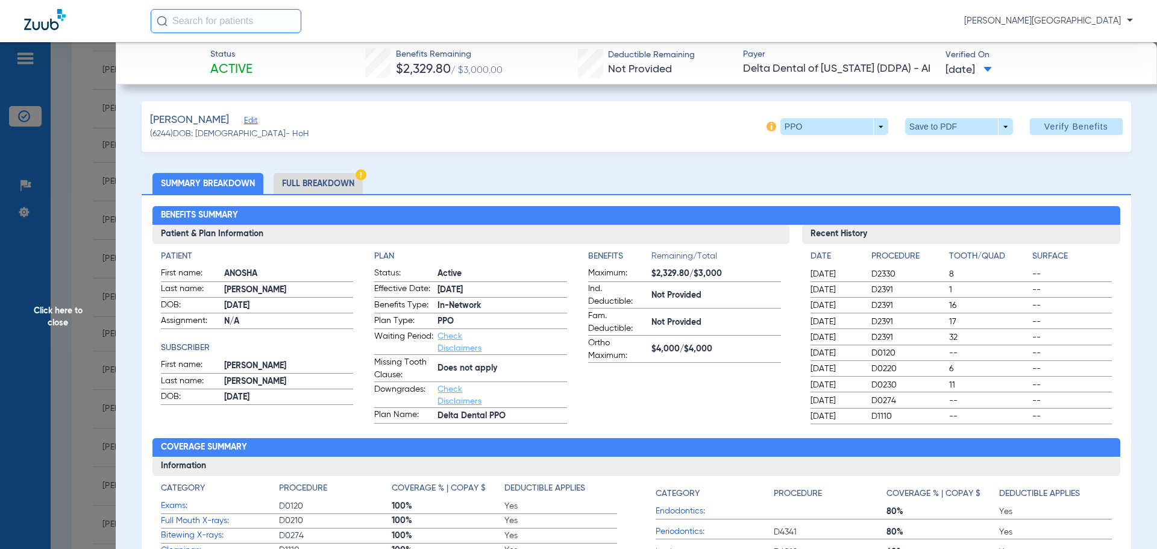 The width and height of the screenshot is (1157, 549). What do you see at coordinates (220, 535) in the screenshot?
I see `span: Bitewing X-rays:` at bounding box center [220, 535].